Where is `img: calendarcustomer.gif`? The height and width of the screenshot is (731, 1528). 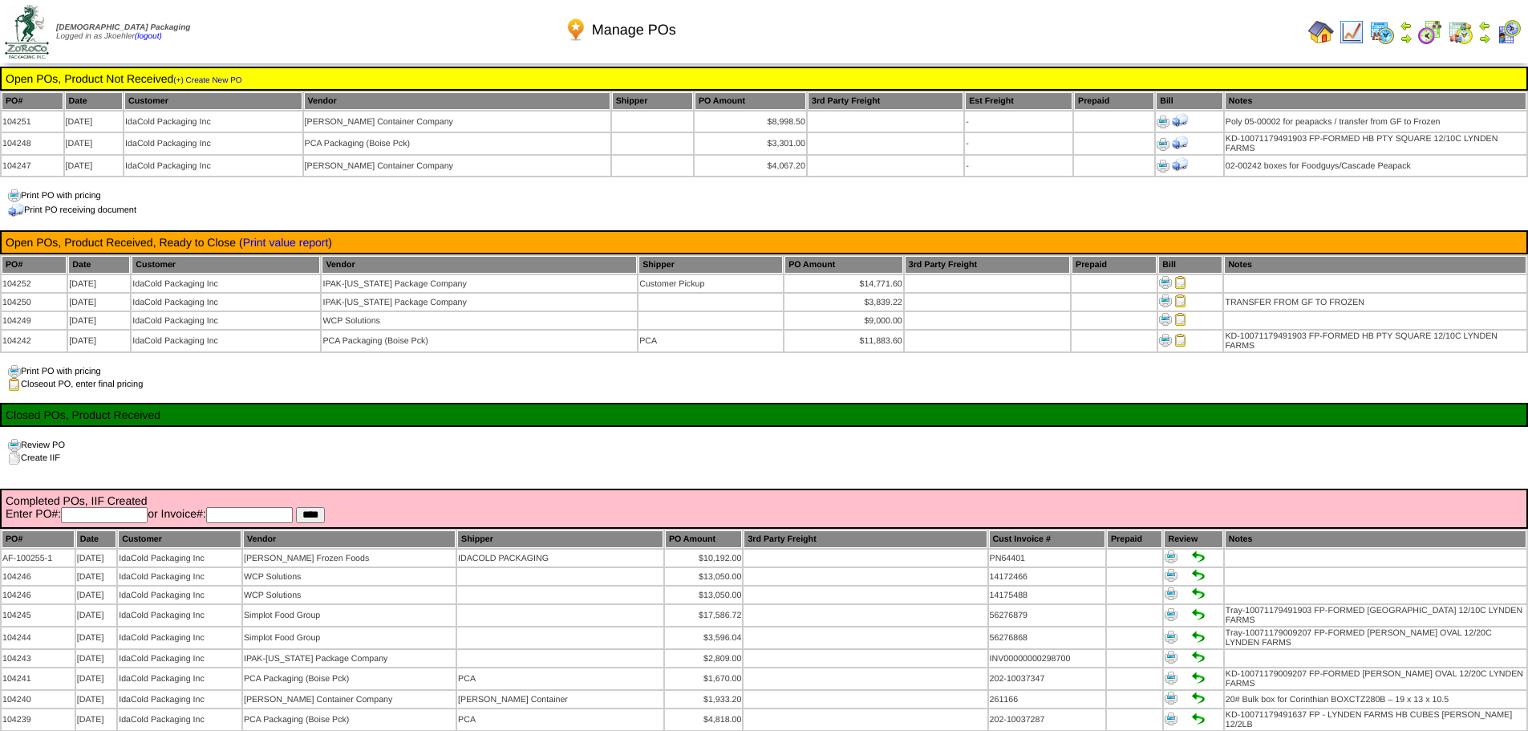
img: calendarcustomer.gif is located at coordinates (1509, 32).